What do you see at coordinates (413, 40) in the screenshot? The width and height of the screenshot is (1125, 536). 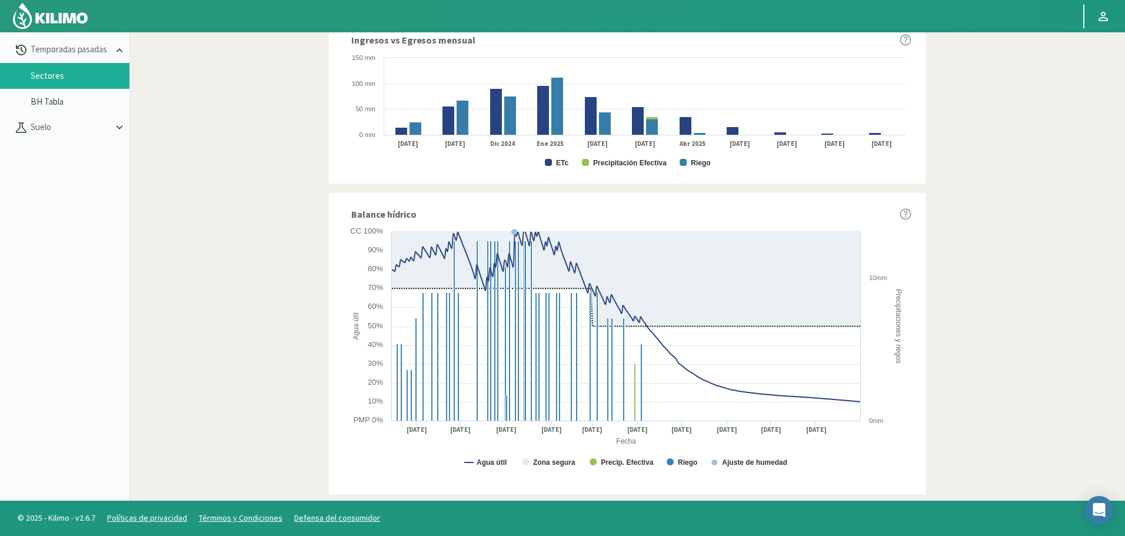 I see `span: Ingresos vs Egresos mensual` at bounding box center [413, 40].